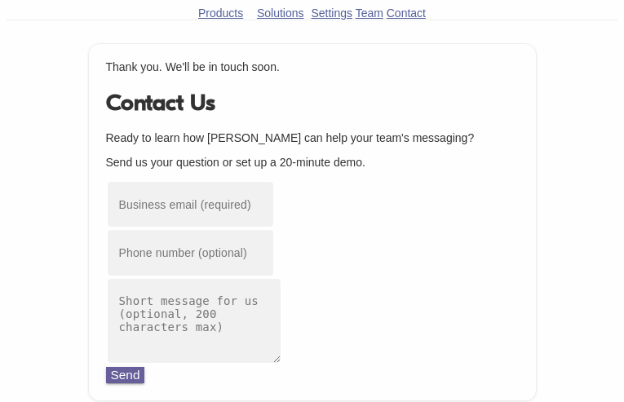  I want to click on h1: Contact Us, so click(312, 103).